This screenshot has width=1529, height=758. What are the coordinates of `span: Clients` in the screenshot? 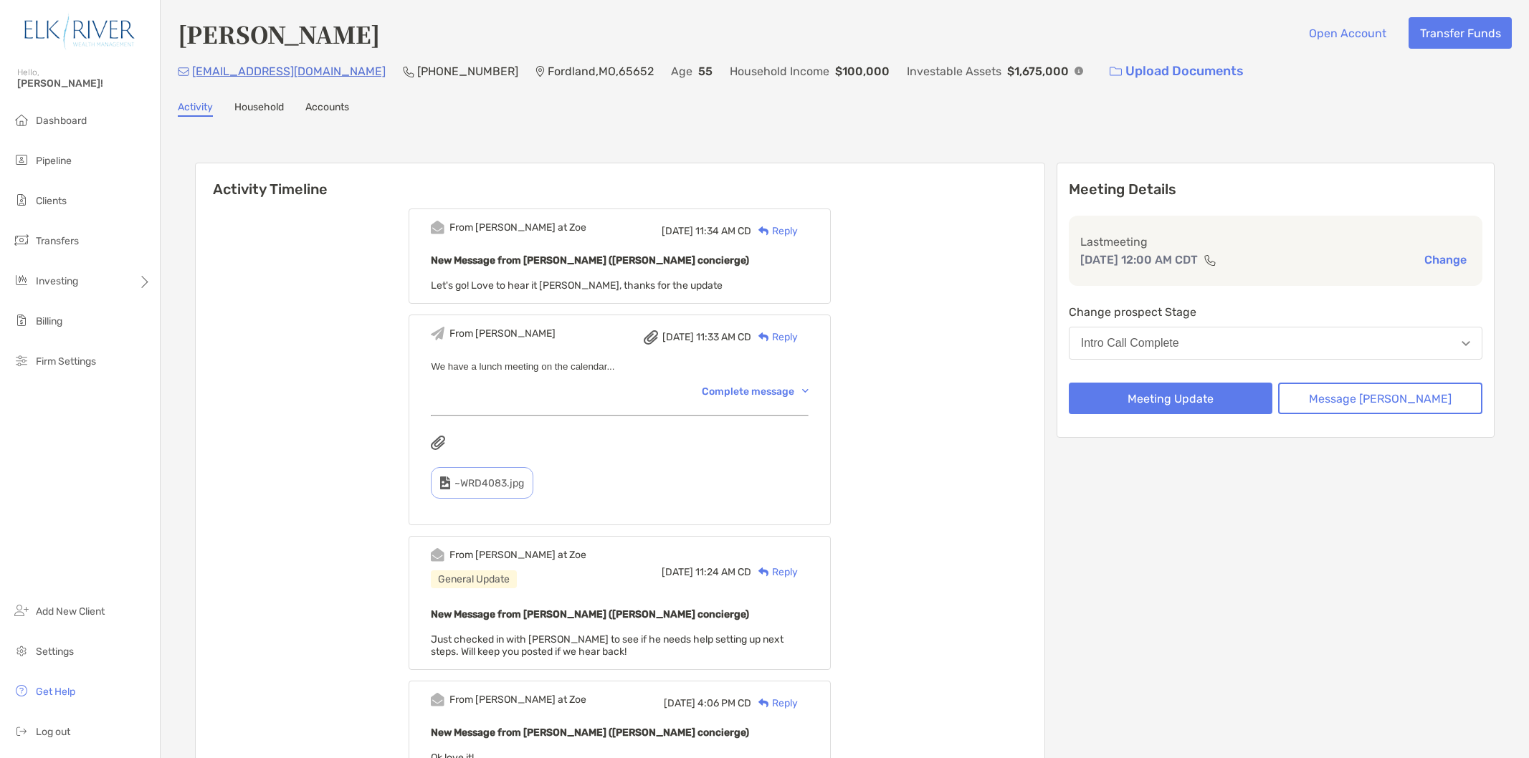 It's located at (51, 201).